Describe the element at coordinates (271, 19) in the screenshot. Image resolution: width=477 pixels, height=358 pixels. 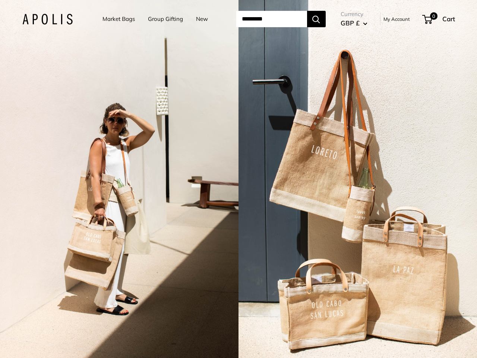
I see `input: Search...` at that location.